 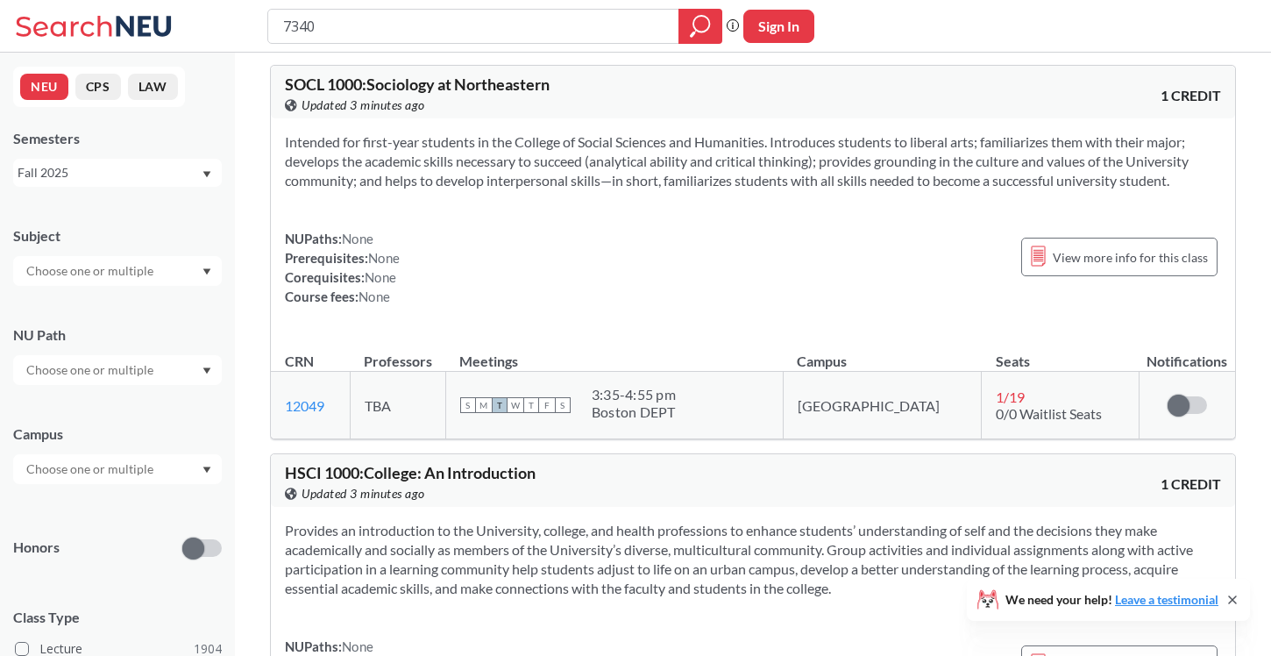 I want to click on section: Provides an introduction to the University, college, and health professions to enhance students’ ..., so click(x=753, y=559).